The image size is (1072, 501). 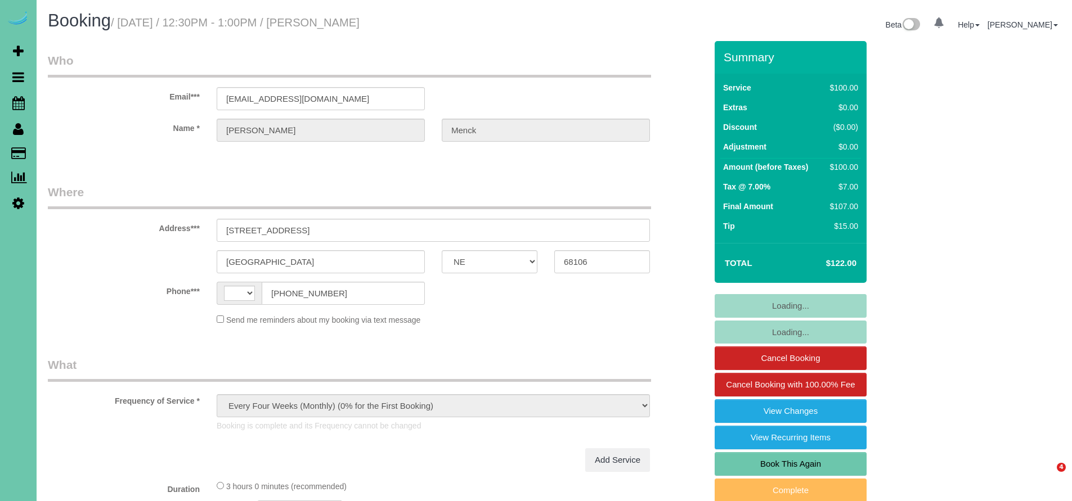 I want to click on span: Cancel Booking with 100.00% Fee, so click(x=790, y=384).